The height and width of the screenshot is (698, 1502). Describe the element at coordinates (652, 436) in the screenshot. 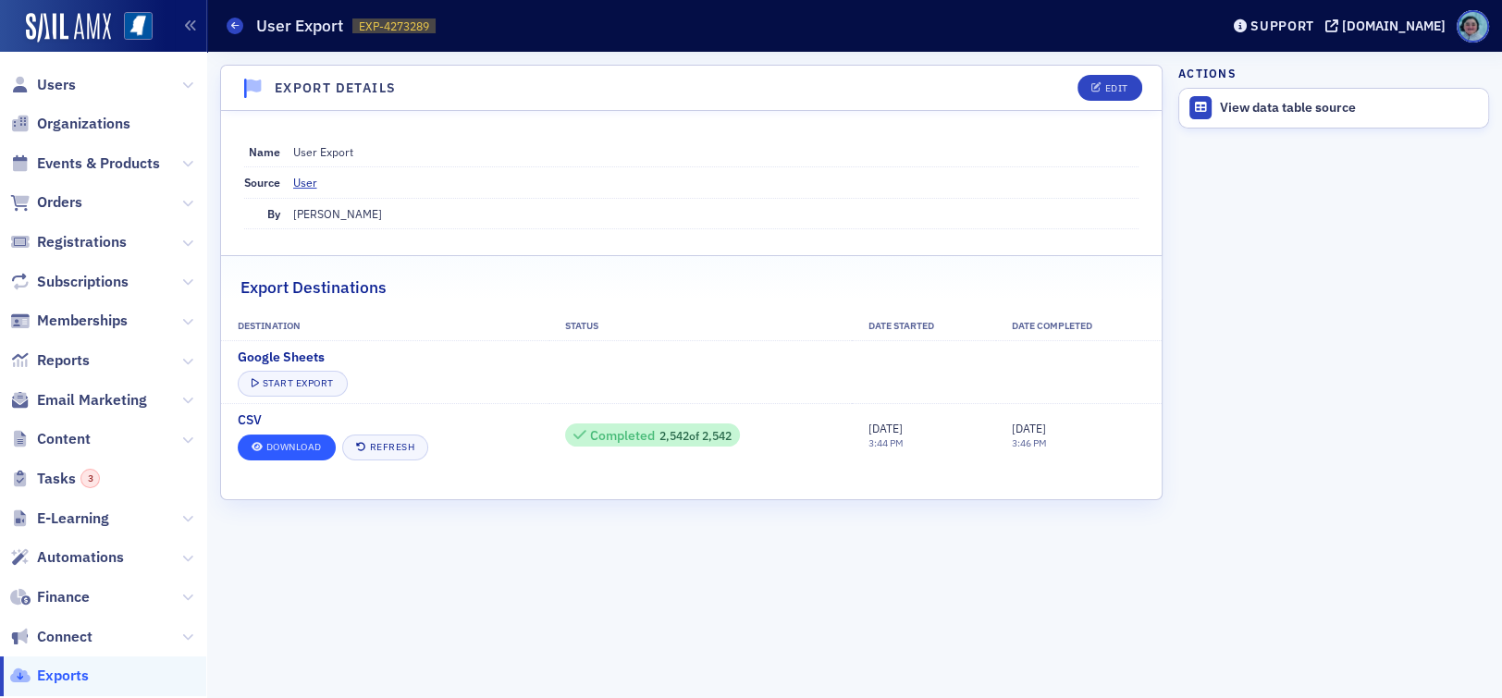

I see `div: 2,542 of 2,542` at that location.